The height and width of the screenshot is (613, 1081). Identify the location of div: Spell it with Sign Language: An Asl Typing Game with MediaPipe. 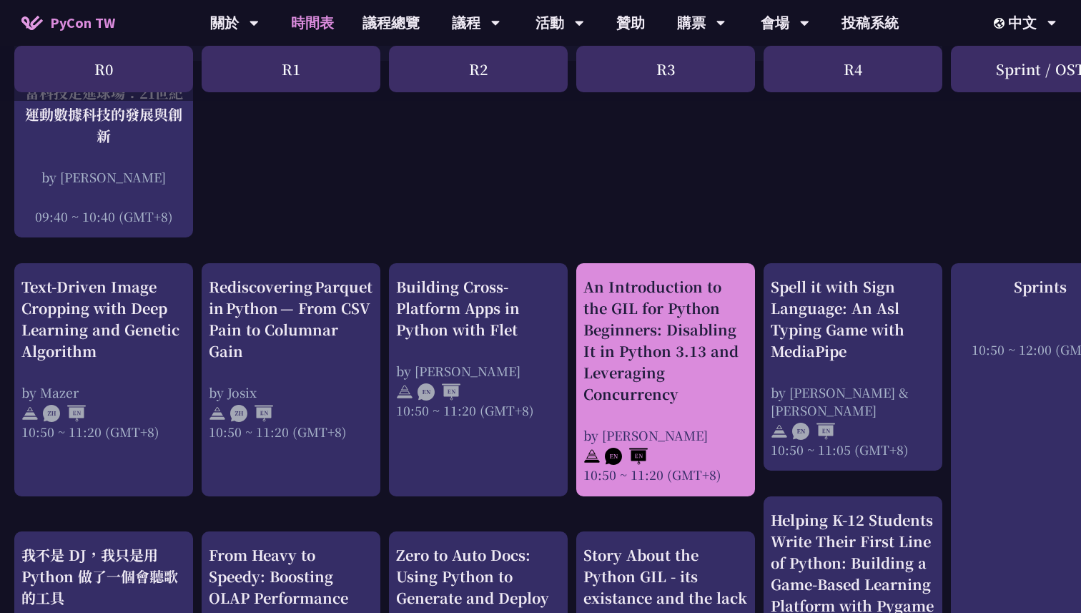
(853, 319).